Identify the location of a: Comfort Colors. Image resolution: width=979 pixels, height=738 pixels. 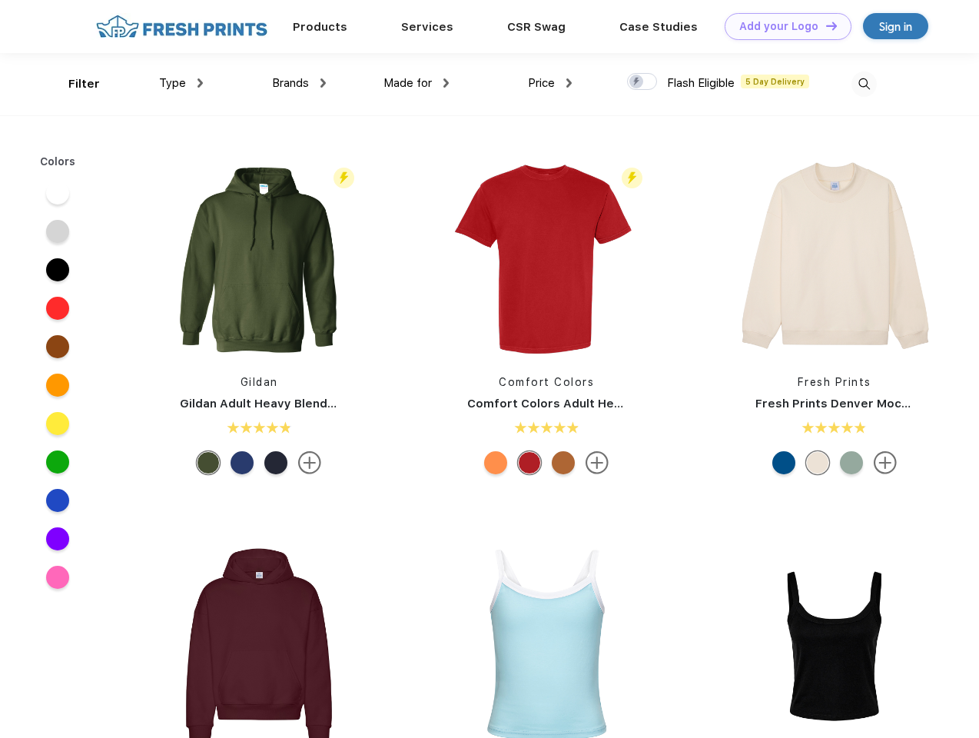
(546, 382).